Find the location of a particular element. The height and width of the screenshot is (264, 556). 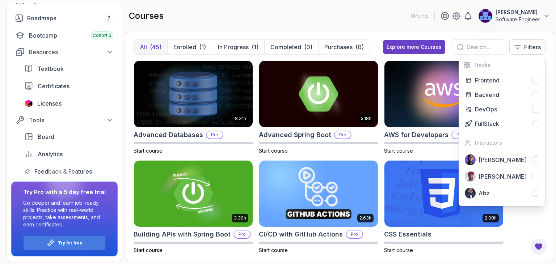

button: Frontend is located at coordinates (502, 80).